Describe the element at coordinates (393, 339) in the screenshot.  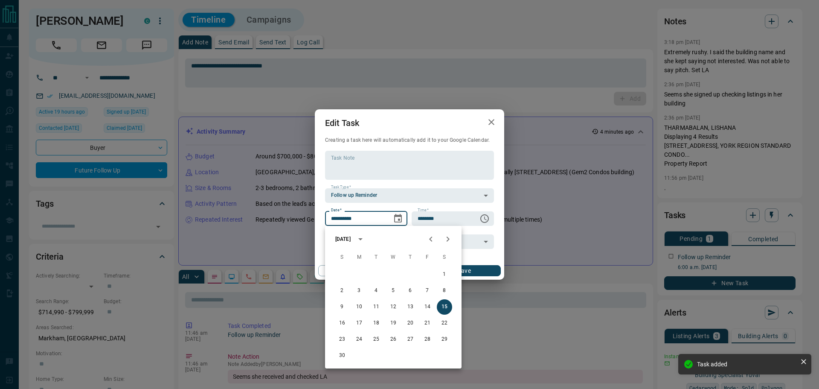
I see `button: 26` at that location.